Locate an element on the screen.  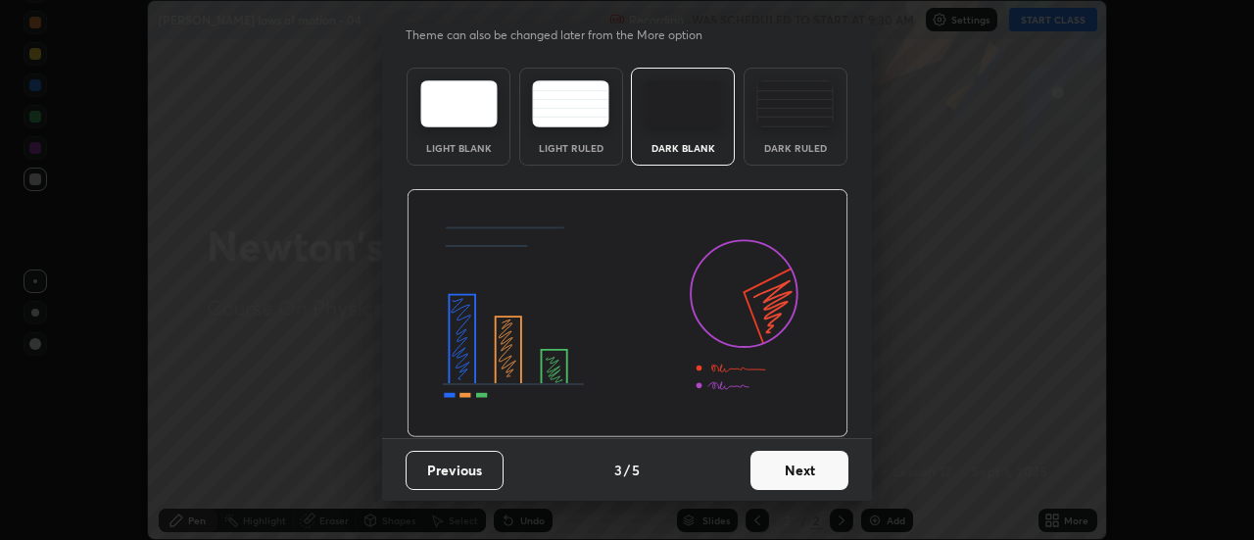
img: darkRuledTheme.de295e13.svg is located at coordinates (795, 104).